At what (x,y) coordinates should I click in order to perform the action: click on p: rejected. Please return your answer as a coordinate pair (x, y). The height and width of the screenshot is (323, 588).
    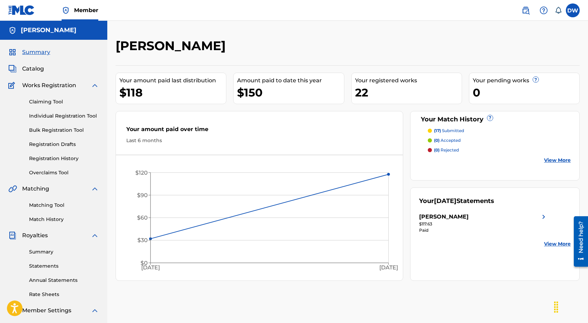
    Looking at the image, I should click on (447, 150).